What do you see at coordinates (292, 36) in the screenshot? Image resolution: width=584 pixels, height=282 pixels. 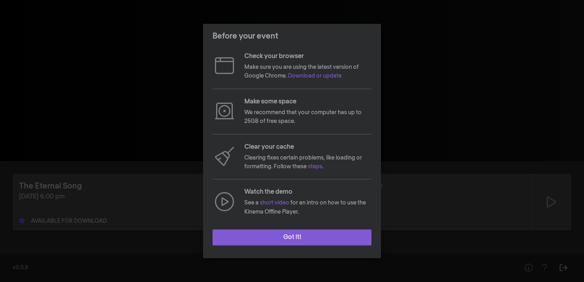 I see `header: Before your event` at bounding box center [292, 36].